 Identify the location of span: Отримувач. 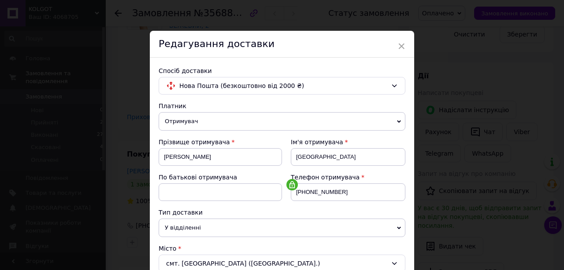
(282, 122).